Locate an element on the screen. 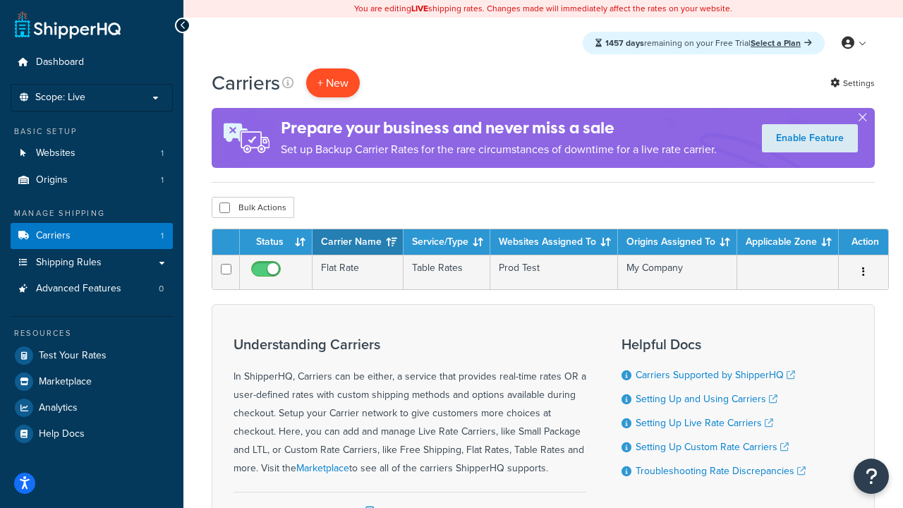  td: Table Rates is located at coordinates (447, 272).